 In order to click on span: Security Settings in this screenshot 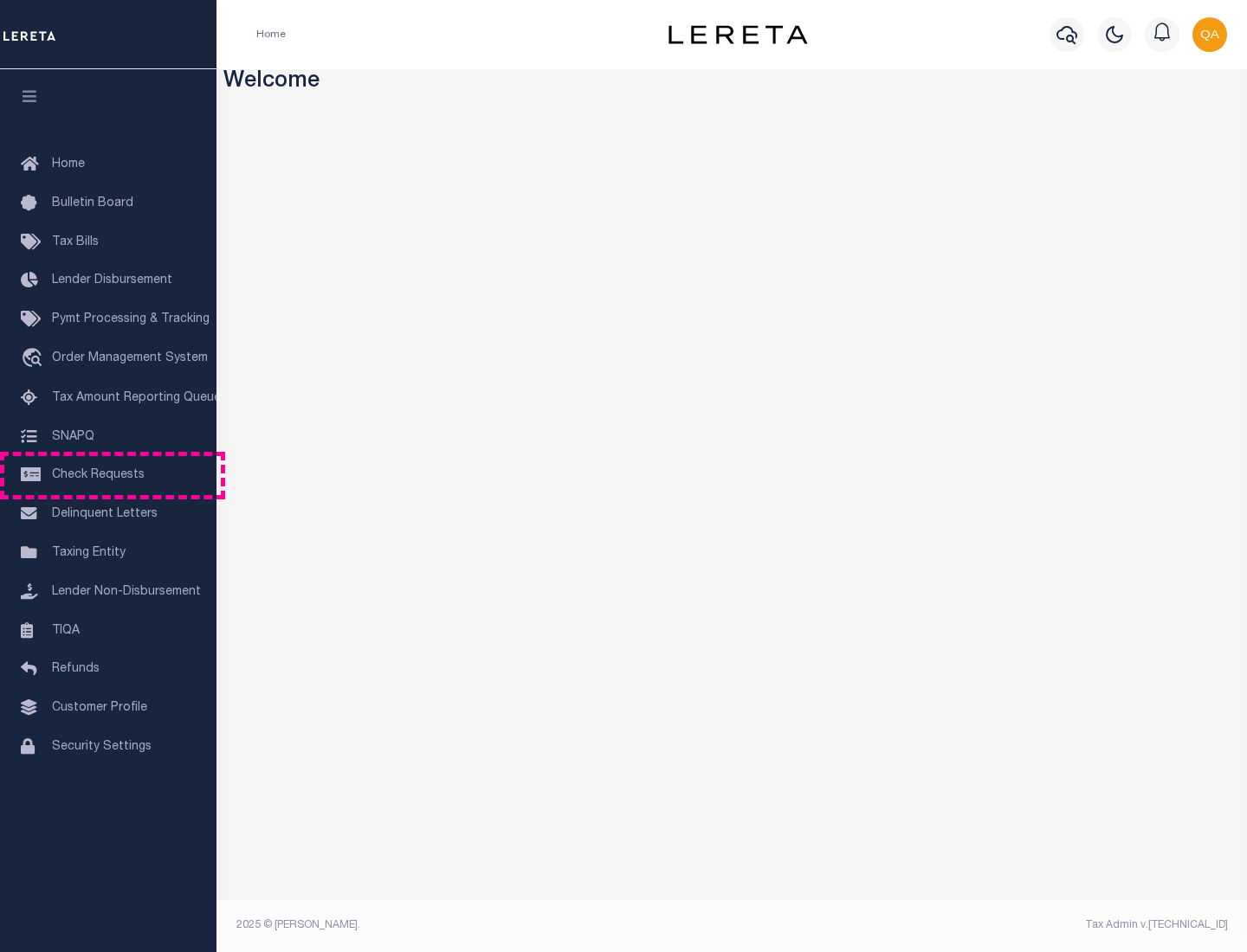, I will do `click(101, 747)`.